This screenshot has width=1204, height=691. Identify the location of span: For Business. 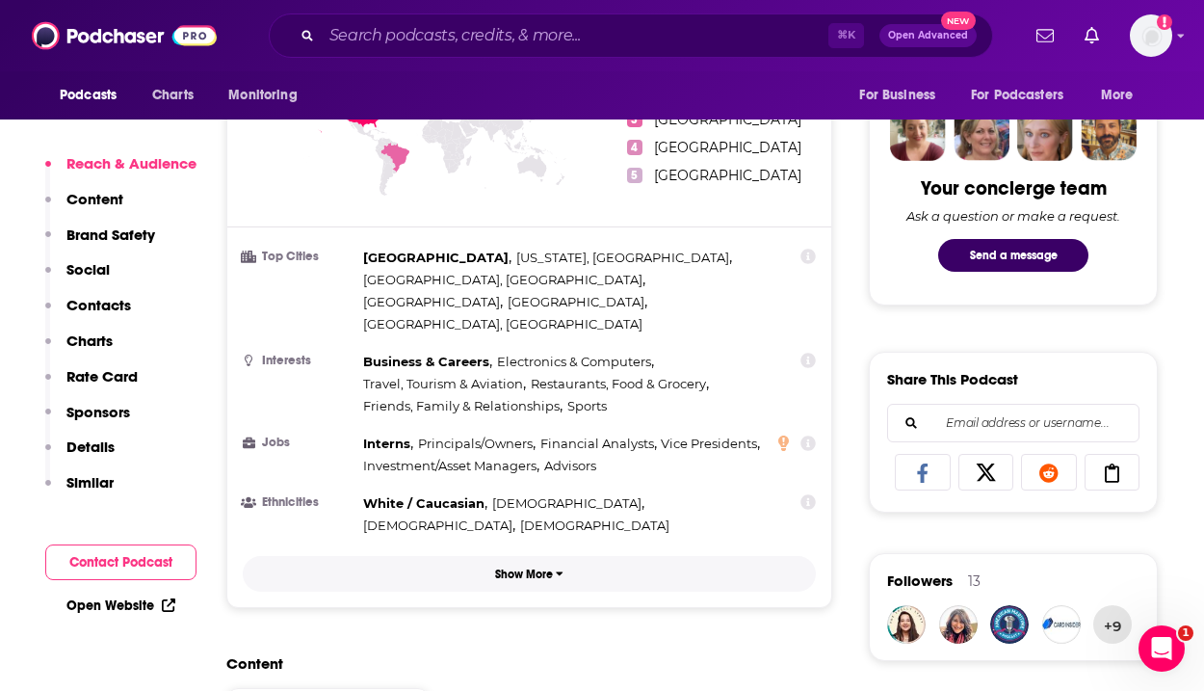
(897, 95).